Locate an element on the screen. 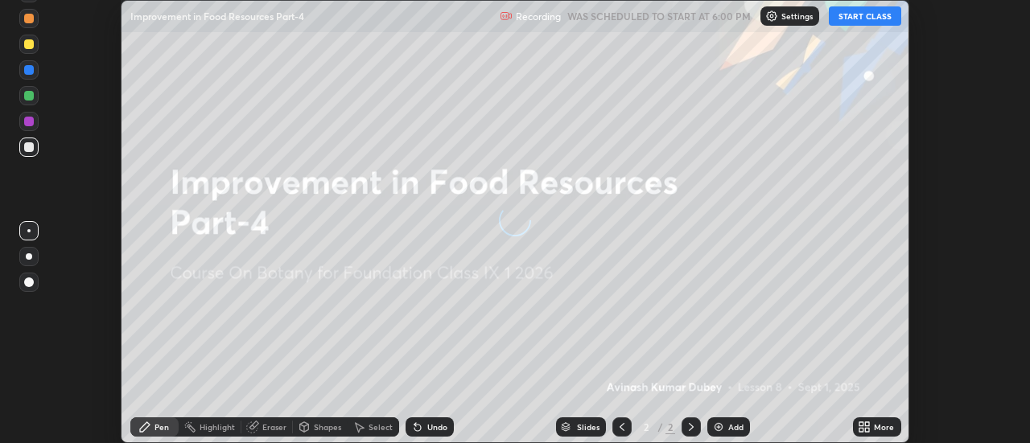 Image resolution: width=1030 pixels, height=443 pixels. p: Recording is located at coordinates (538, 16).